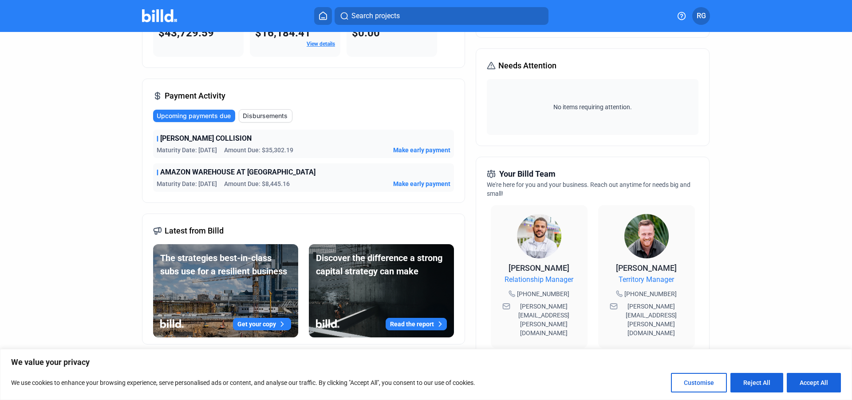  Describe the element at coordinates (259, 150) in the screenshot. I see `span: Amount Due: $35,302.19` at that location.